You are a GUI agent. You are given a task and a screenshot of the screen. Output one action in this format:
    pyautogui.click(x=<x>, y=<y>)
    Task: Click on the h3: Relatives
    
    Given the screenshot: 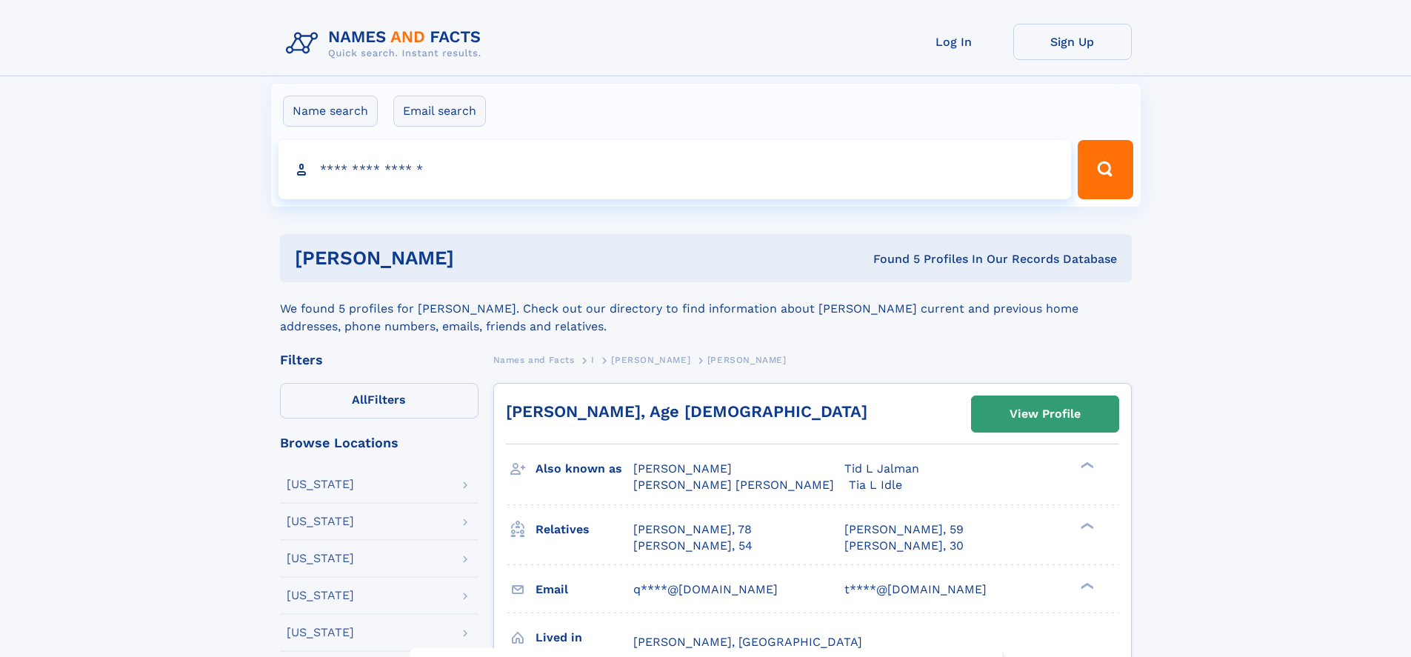 What is the action you would take?
    pyautogui.click(x=584, y=529)
    